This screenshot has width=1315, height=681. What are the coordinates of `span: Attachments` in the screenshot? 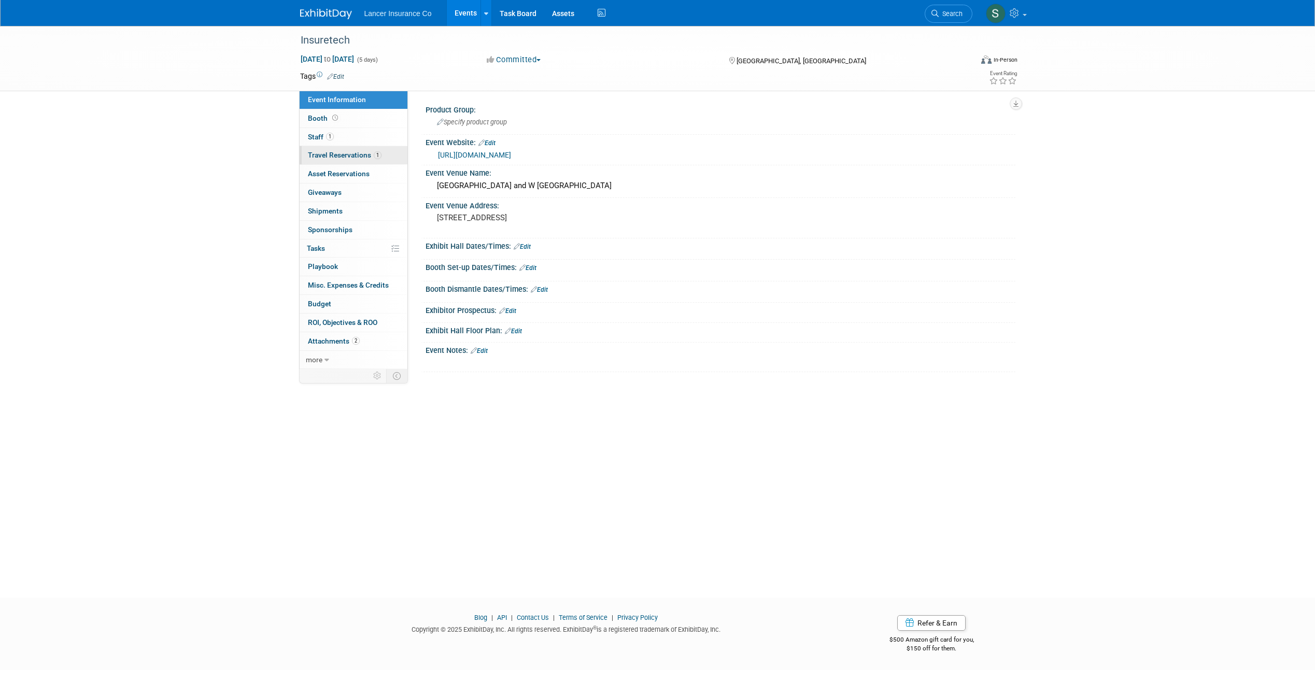 It's located at (334, 341).